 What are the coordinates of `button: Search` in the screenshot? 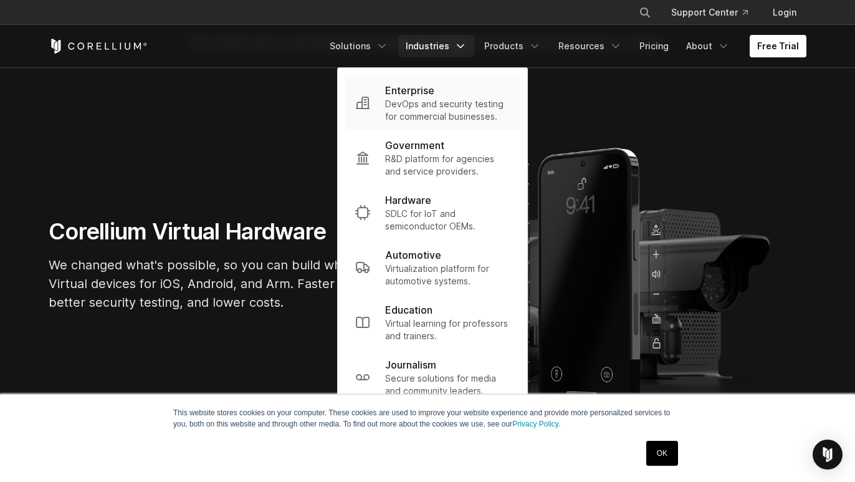 It's located at (645, 12).